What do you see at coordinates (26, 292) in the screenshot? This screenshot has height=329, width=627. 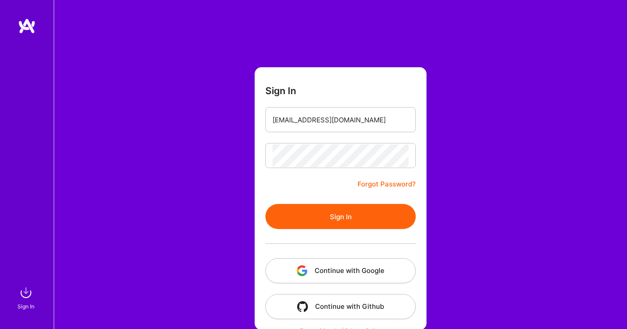 I see `img: sign in` at bounding box center [26, 292].